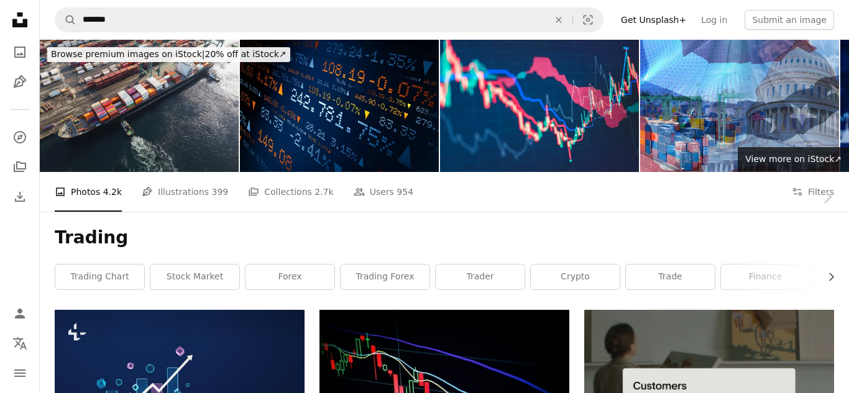 Image resolution: width=849 pixels, height=393 pixels. What do you see at coordinates (540, 106) in the screenshot?
I see `img: Robot investment monitoring market volatility in financial market` at bounding box center [540, 106].